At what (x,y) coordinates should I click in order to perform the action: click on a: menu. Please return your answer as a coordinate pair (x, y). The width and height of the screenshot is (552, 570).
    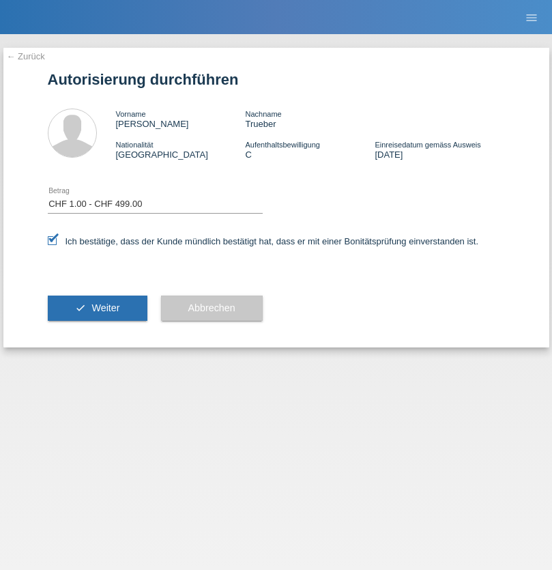
    Looking at the image, I should click on (532, 17).